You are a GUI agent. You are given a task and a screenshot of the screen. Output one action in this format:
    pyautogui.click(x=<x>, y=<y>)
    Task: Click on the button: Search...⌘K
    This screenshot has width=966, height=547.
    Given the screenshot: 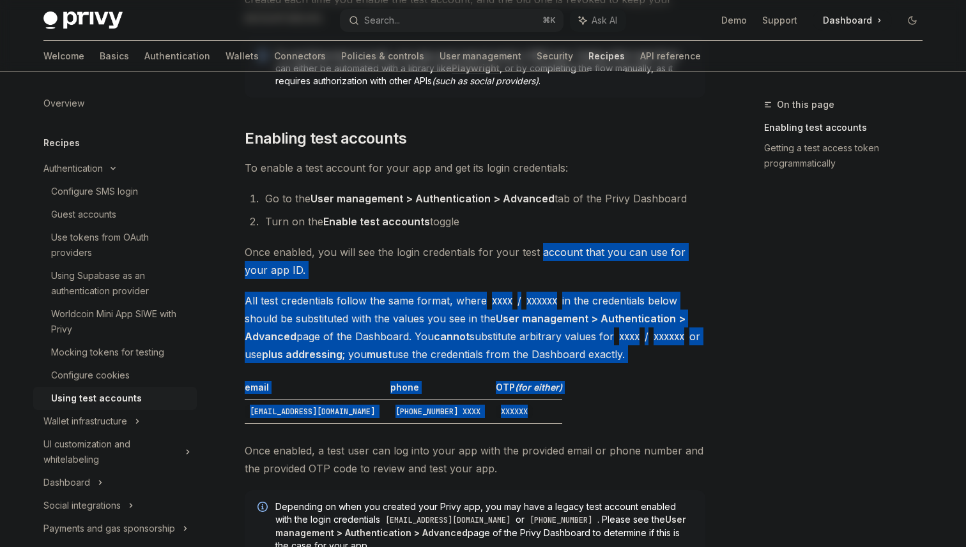 What is the action you would take?
    pyautogui.click(x=452, y=20)
    